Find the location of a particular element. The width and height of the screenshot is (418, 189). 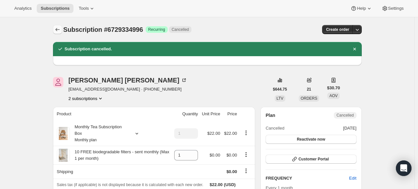

button: Create order is located at coordinates (337, 30).